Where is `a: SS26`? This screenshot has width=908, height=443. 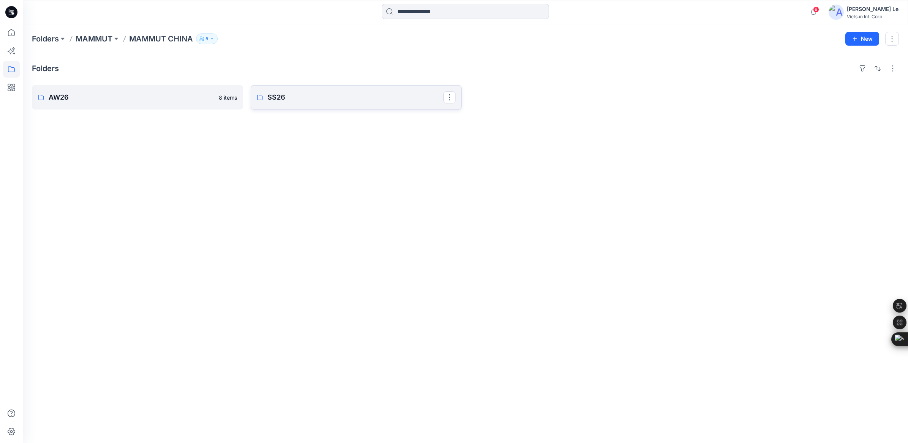
a: SS26 is located at coordinates (356, 97).